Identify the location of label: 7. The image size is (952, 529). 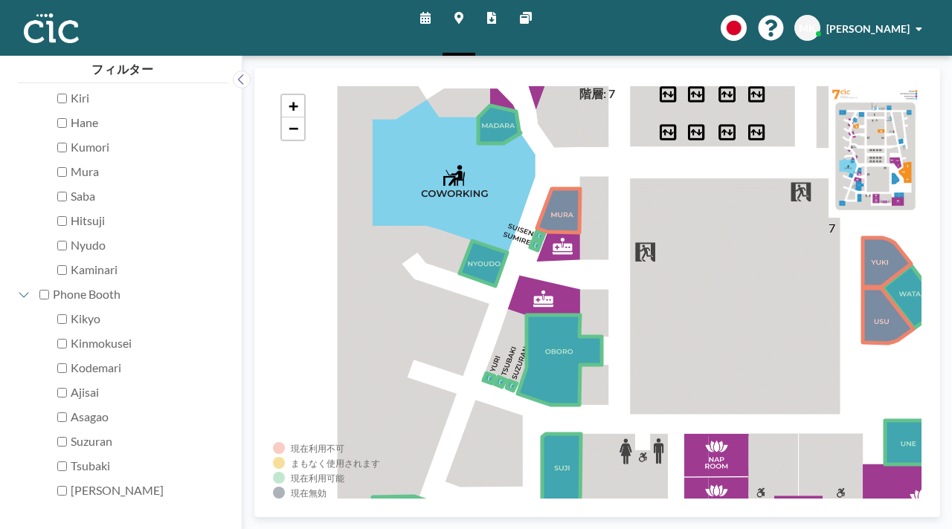
(831, 227).